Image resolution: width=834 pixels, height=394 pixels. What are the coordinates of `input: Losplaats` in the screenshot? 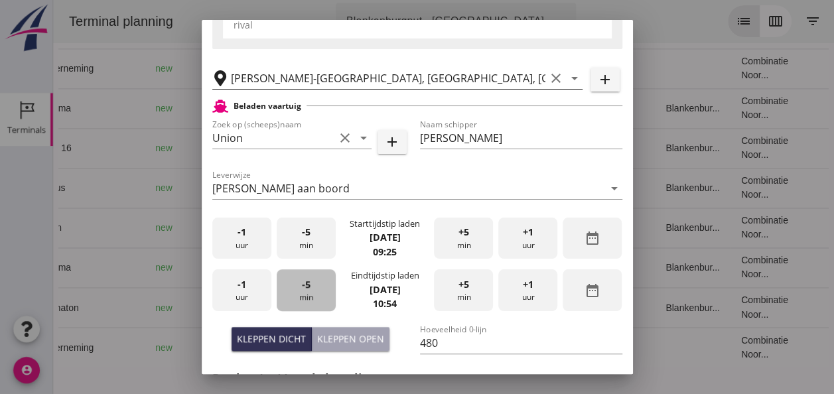 It's located at (388, 78).